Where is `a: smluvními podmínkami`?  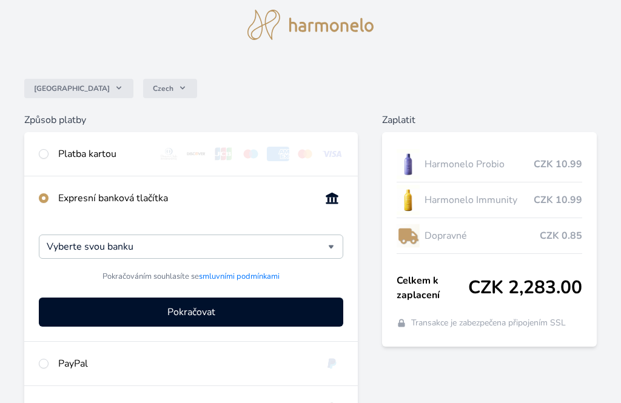 a: smluvními podmínkami is located at coordinates (239, 277).